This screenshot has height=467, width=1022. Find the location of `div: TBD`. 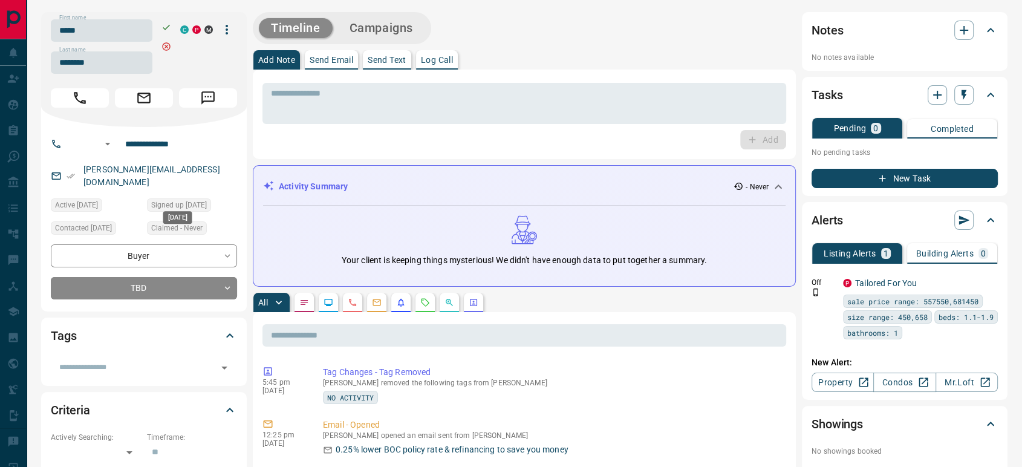

div: TBD is located at coordinates (144, 288).